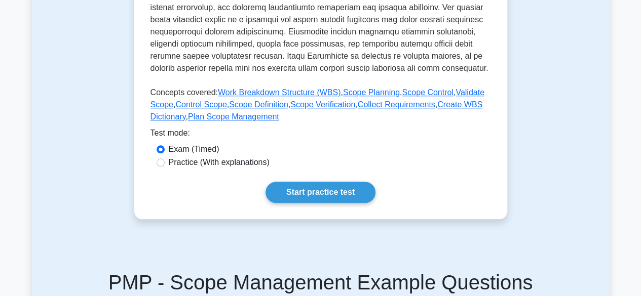 This screenshot has height=296, width=641. I want to click on label: Exam (Timed), so click(194, 149).